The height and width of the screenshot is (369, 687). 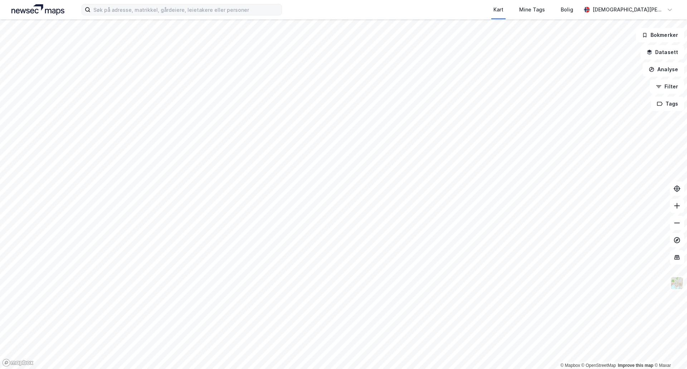 I want to click on div: Kart, so click(x=499, y=10).